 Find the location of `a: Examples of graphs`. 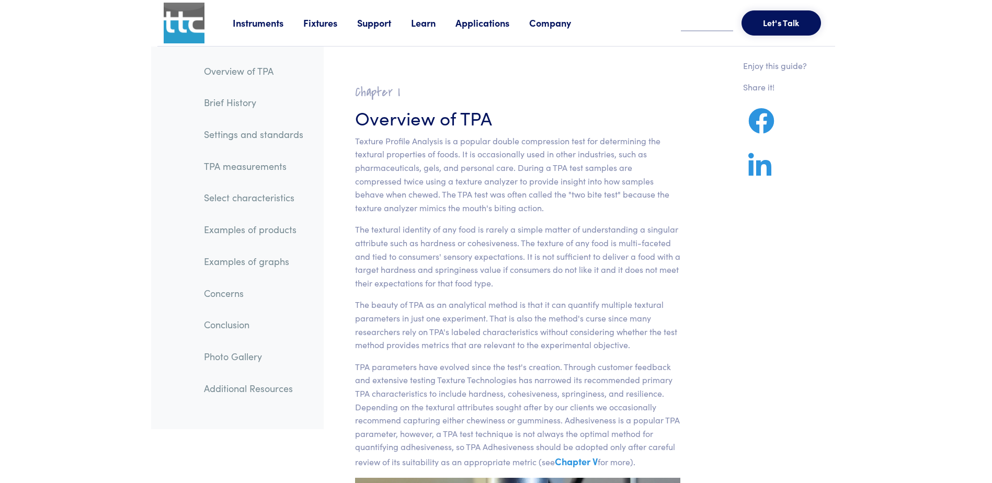

a: Examples of graphs is located at coordinates (254, 261).